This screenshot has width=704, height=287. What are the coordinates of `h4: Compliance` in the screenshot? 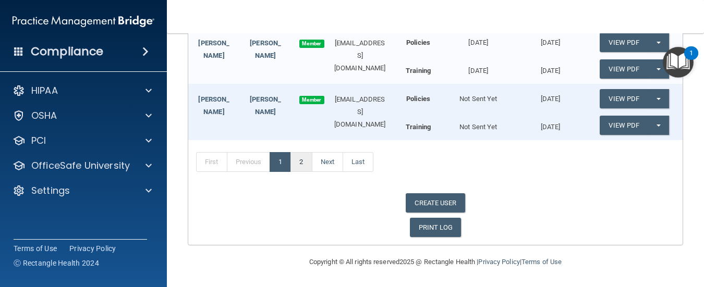 It's located at (67, 52).